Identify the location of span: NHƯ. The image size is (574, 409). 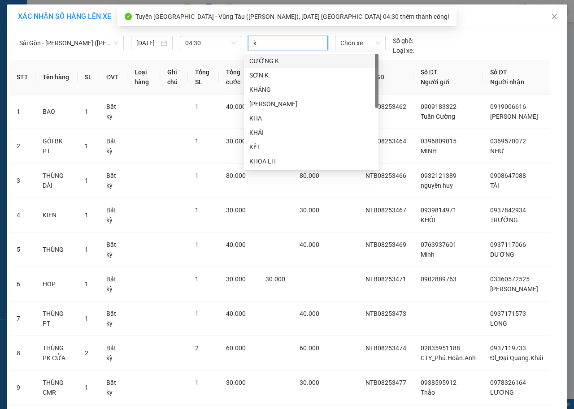
(497, 151).